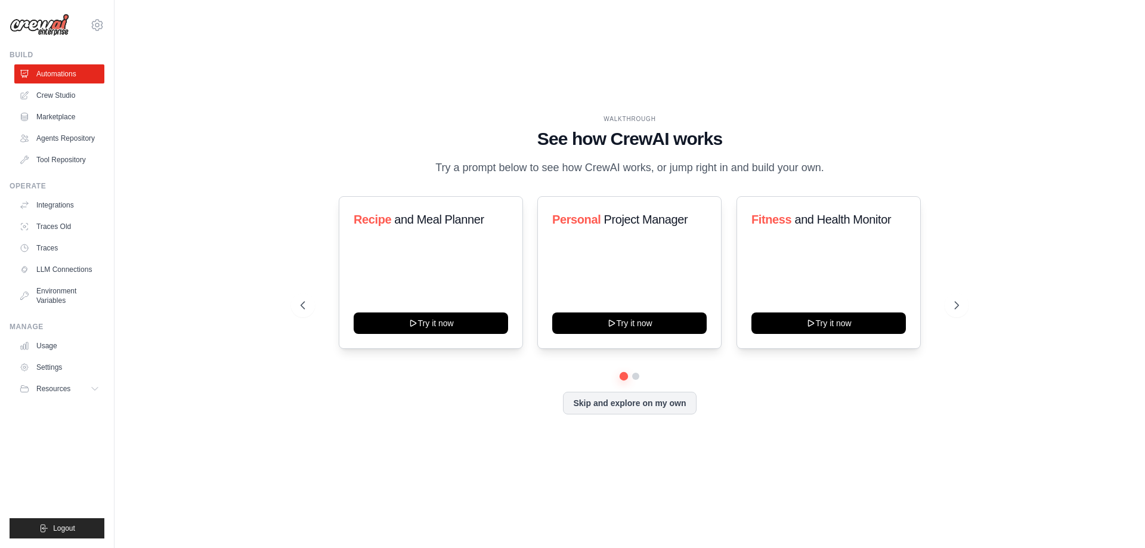  Describe the element at coordinates (59, 389) in the screenshot. I see `button: Resources` at that location.